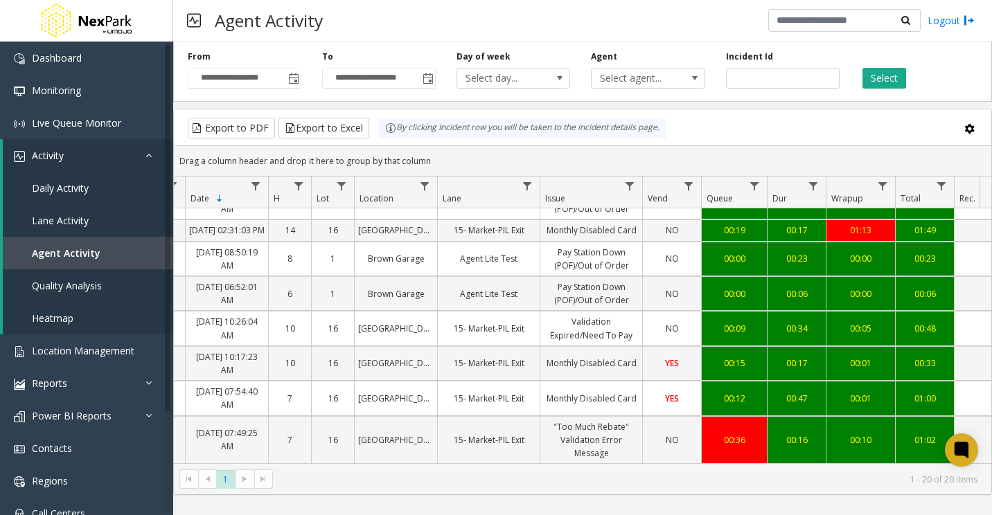  I want to click on a: Issue Filter Menu, so click(630, 186).